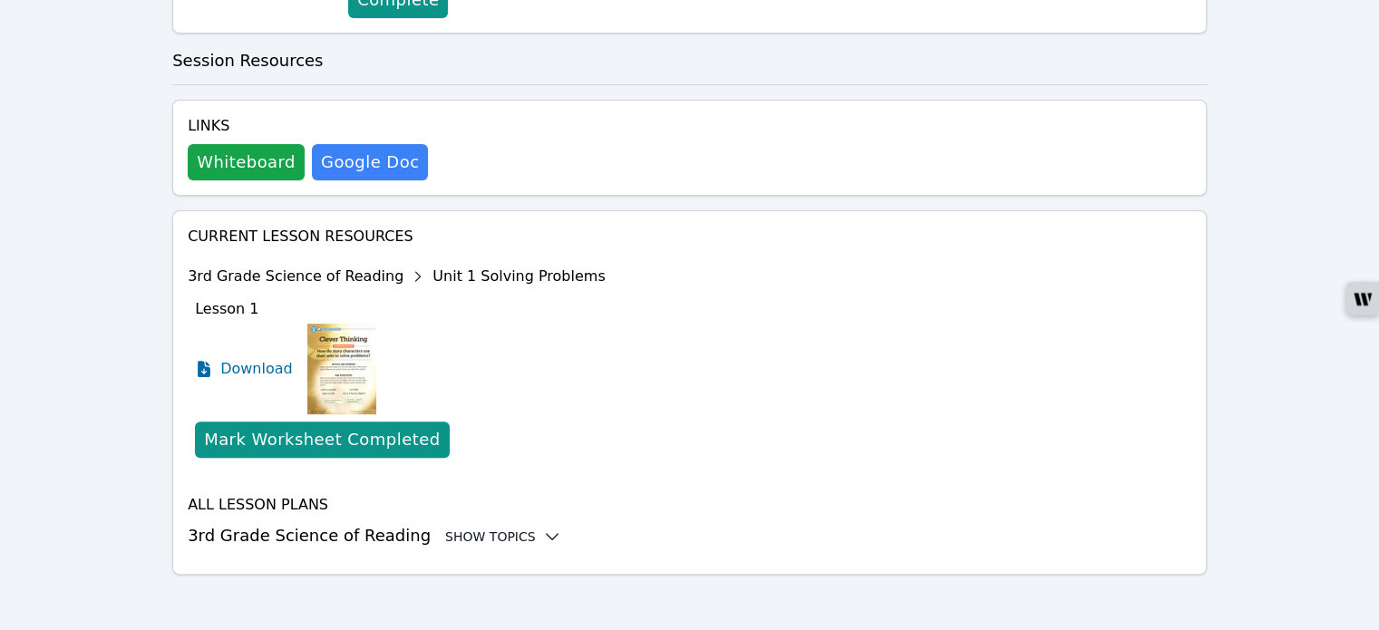 This screenshot has width=1379, height=630. I want to click on div: Show Topics, so click(503, 537).